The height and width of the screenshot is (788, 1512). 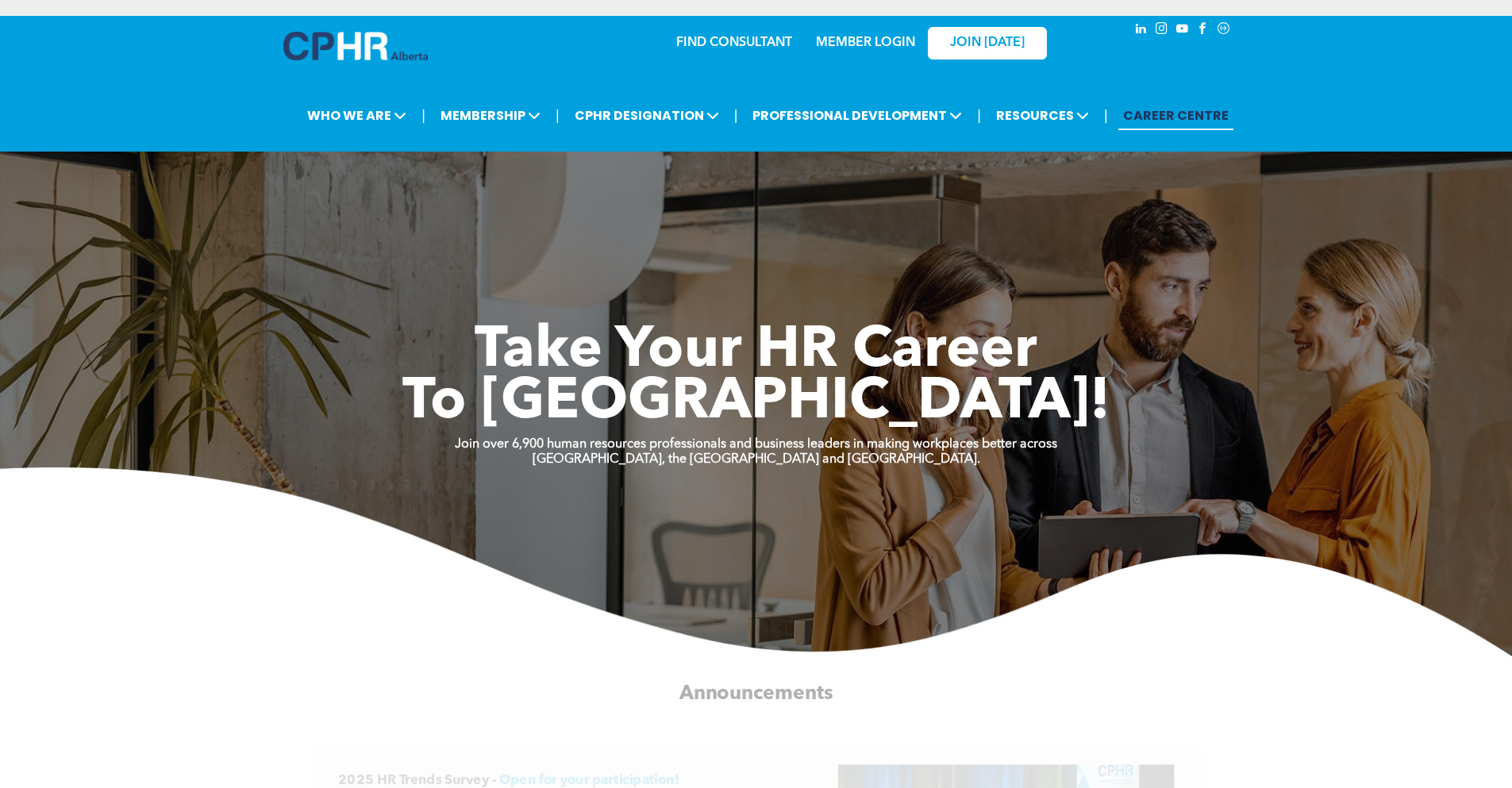 What do you see at coordinates (1042, 115) in the screenshot?
I see `span: RESOURCES` at bounding box center [1042, 115].